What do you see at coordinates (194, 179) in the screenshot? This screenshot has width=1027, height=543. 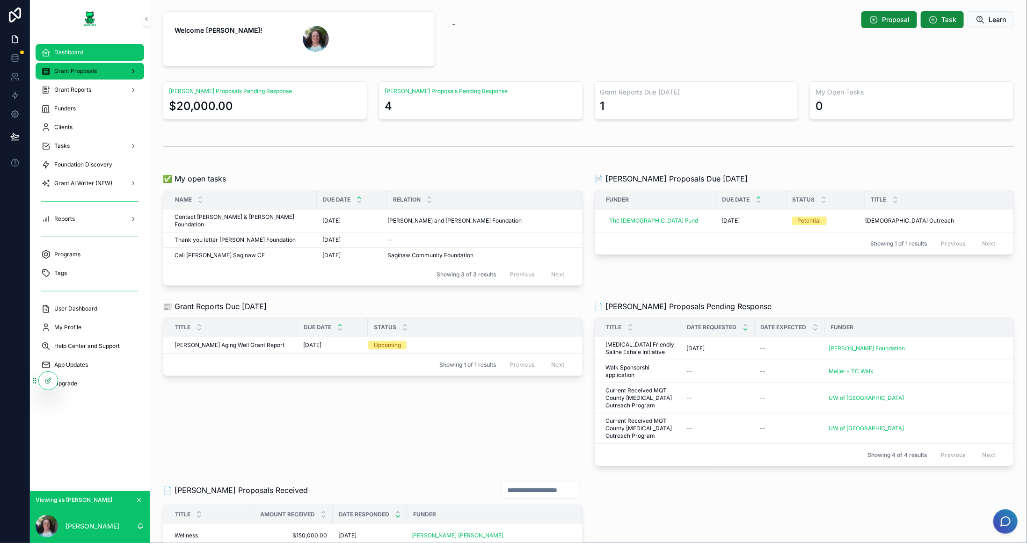 I see `span: ✅ My open tasks` at bounding box center [194, 179].